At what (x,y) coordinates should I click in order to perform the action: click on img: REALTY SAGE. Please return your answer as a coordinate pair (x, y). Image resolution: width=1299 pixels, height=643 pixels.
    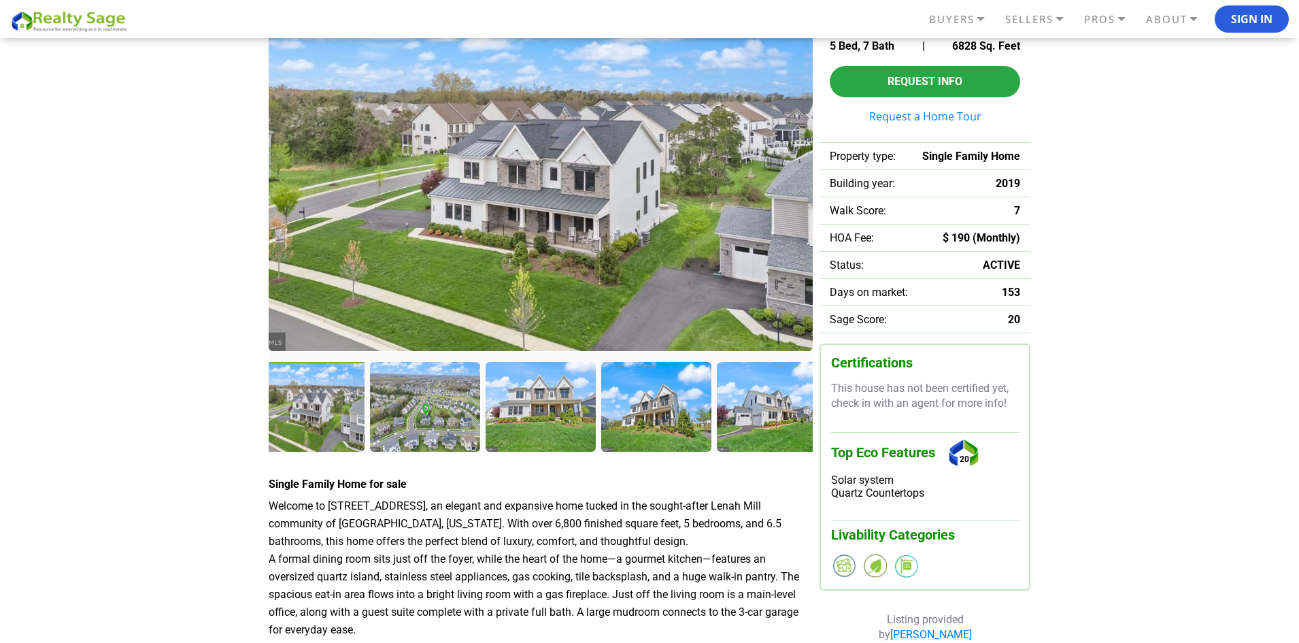
    Looking at the image, I should click on (71, 20).